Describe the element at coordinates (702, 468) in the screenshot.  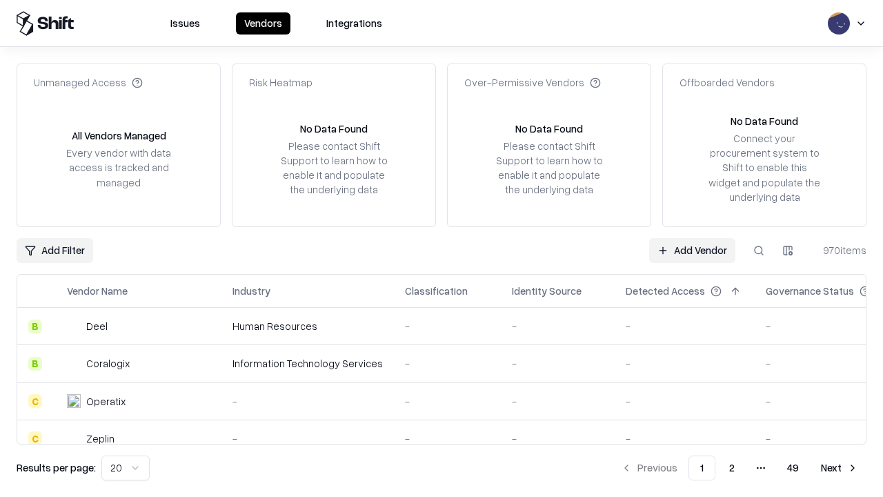
I see `button: 1` at that location.